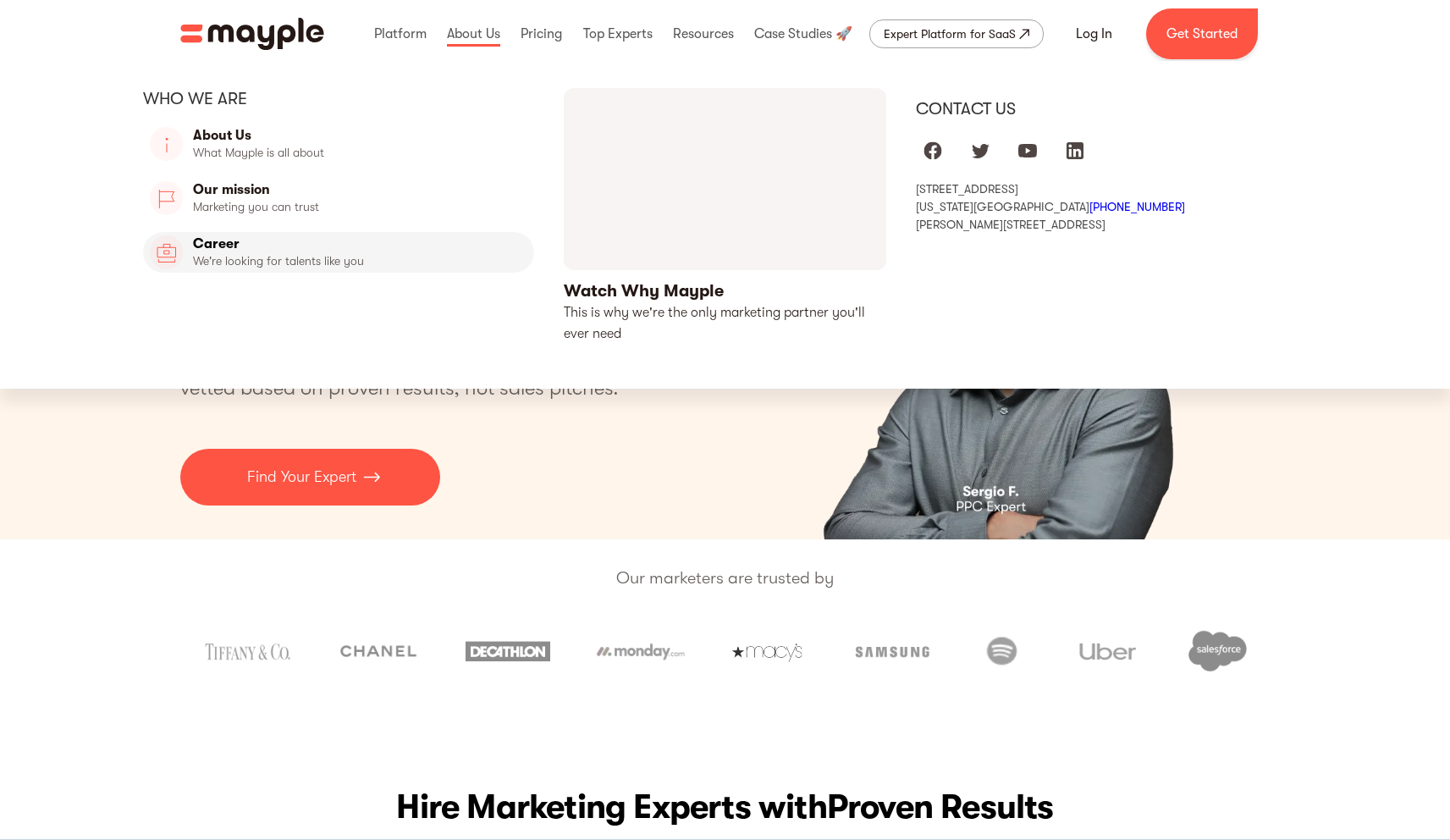 The image size is (1450, 840). I want to click on a: Mayple at Facebook, so click(934, 150).